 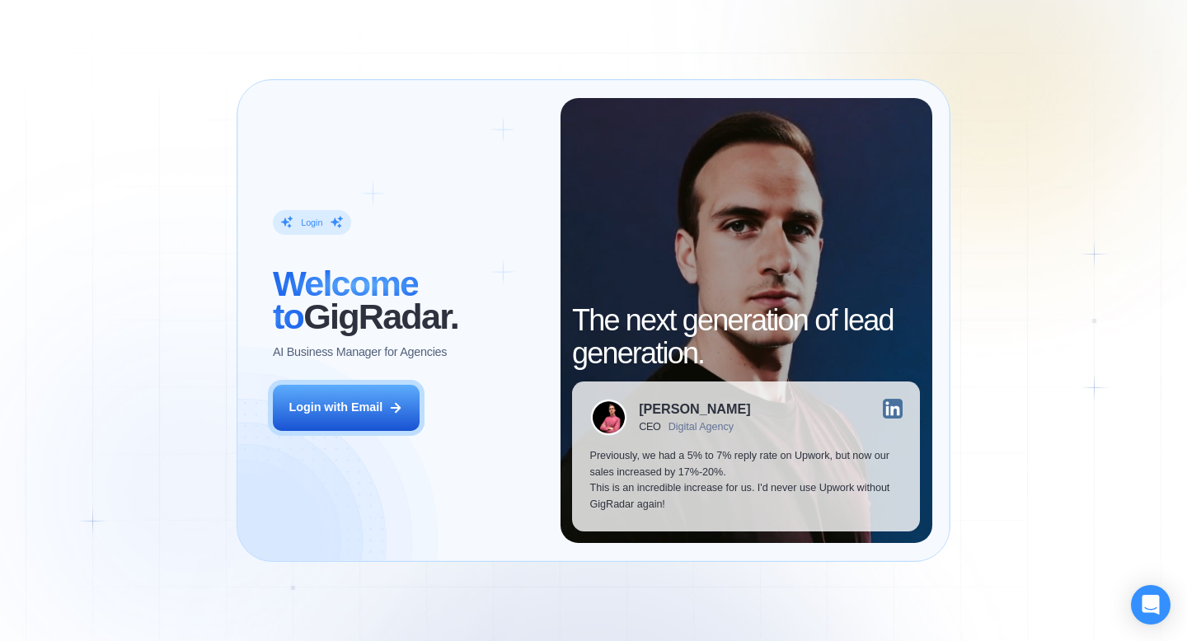 What do you see at coordinates (746, 480) in the screenshot?
I see `p: Previously, we had a 5% to 7% reply rate on Upwork, but now our sales increased by 17%-20%. This ...` at bounding box center [746, 480].